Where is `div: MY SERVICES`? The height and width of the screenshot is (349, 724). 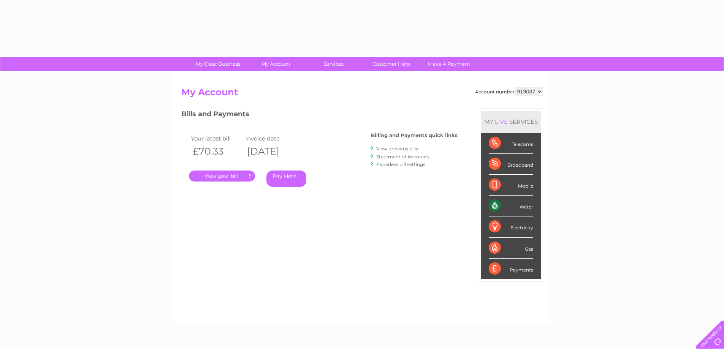
div: MY SERVICES is located at coordinates (511, 122).